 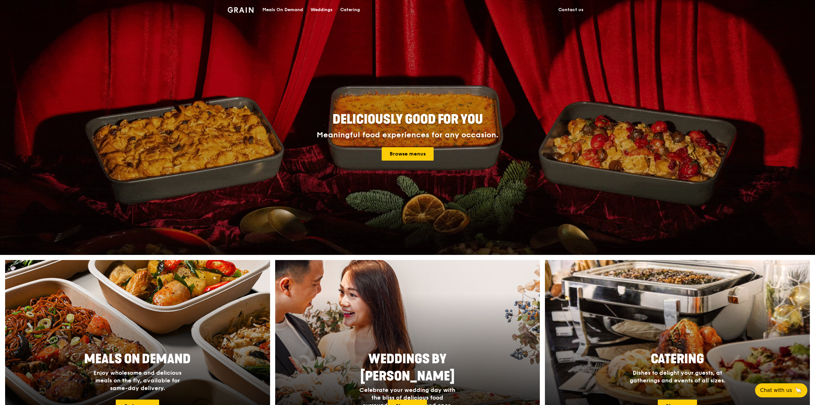 I want to click on span: Meals On Demand, so click(x=137, y=359).